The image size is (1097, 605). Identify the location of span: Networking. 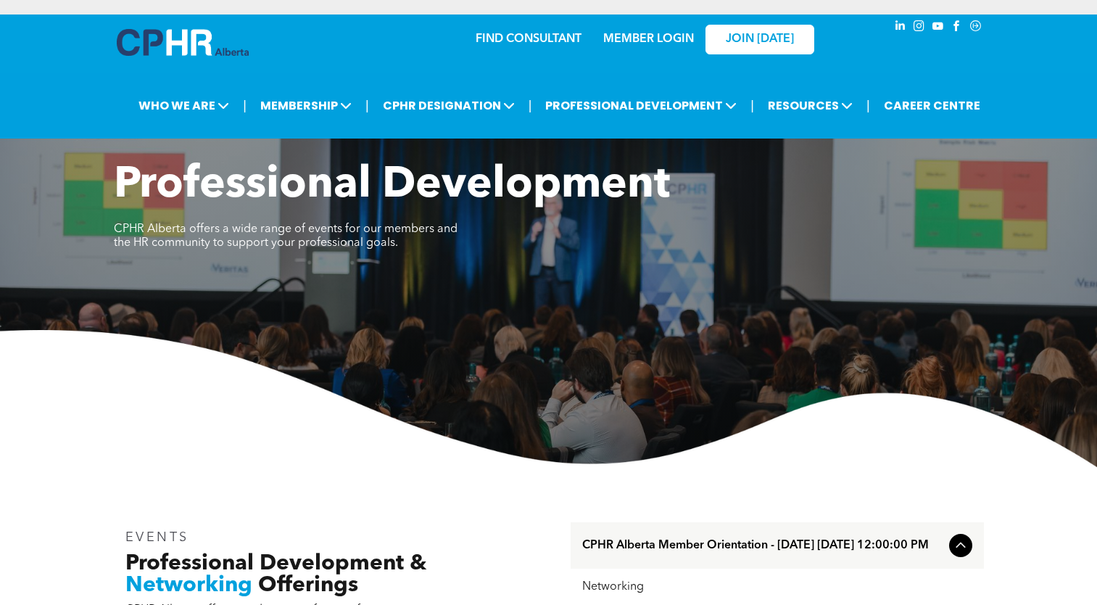
(189, 585).